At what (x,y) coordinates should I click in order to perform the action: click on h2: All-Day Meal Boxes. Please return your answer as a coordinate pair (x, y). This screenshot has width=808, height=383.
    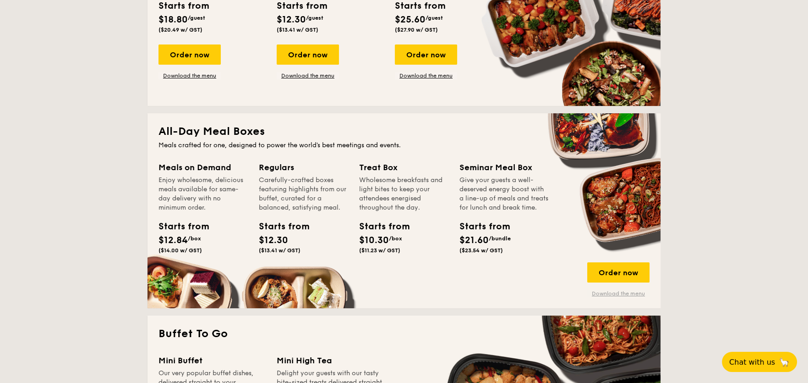
    Looking at the image, I should click on (404, 131).